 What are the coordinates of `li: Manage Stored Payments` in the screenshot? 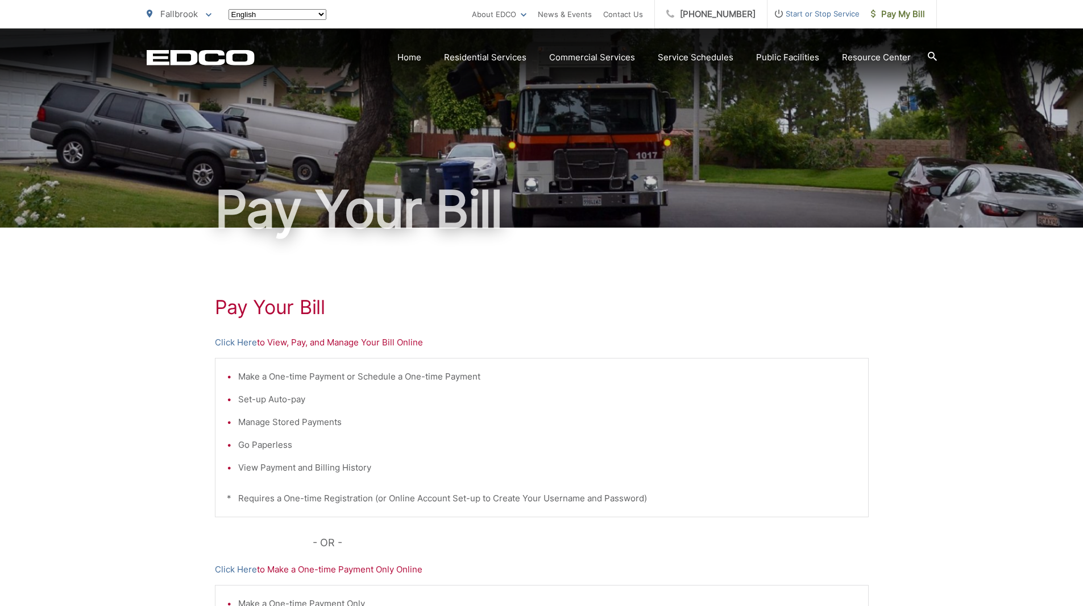 It's located at (548, 422).